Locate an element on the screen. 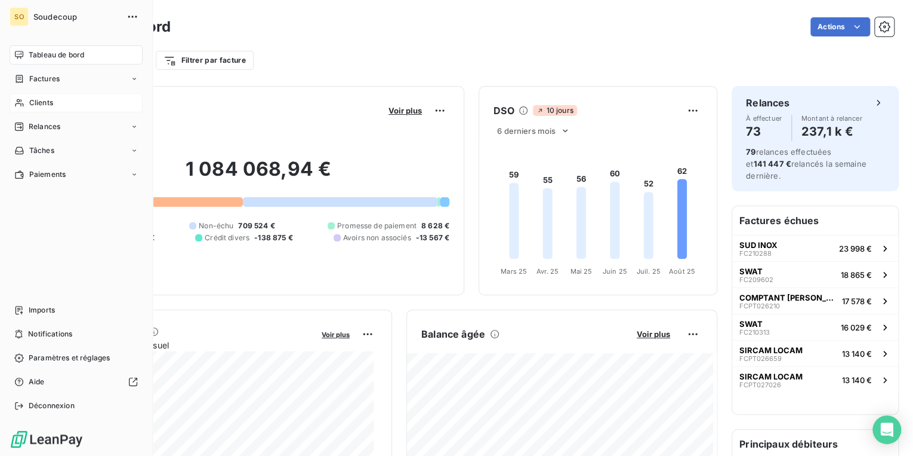  button: SUD INOXFC21028823 998 € is located at coordinates (816, 248).